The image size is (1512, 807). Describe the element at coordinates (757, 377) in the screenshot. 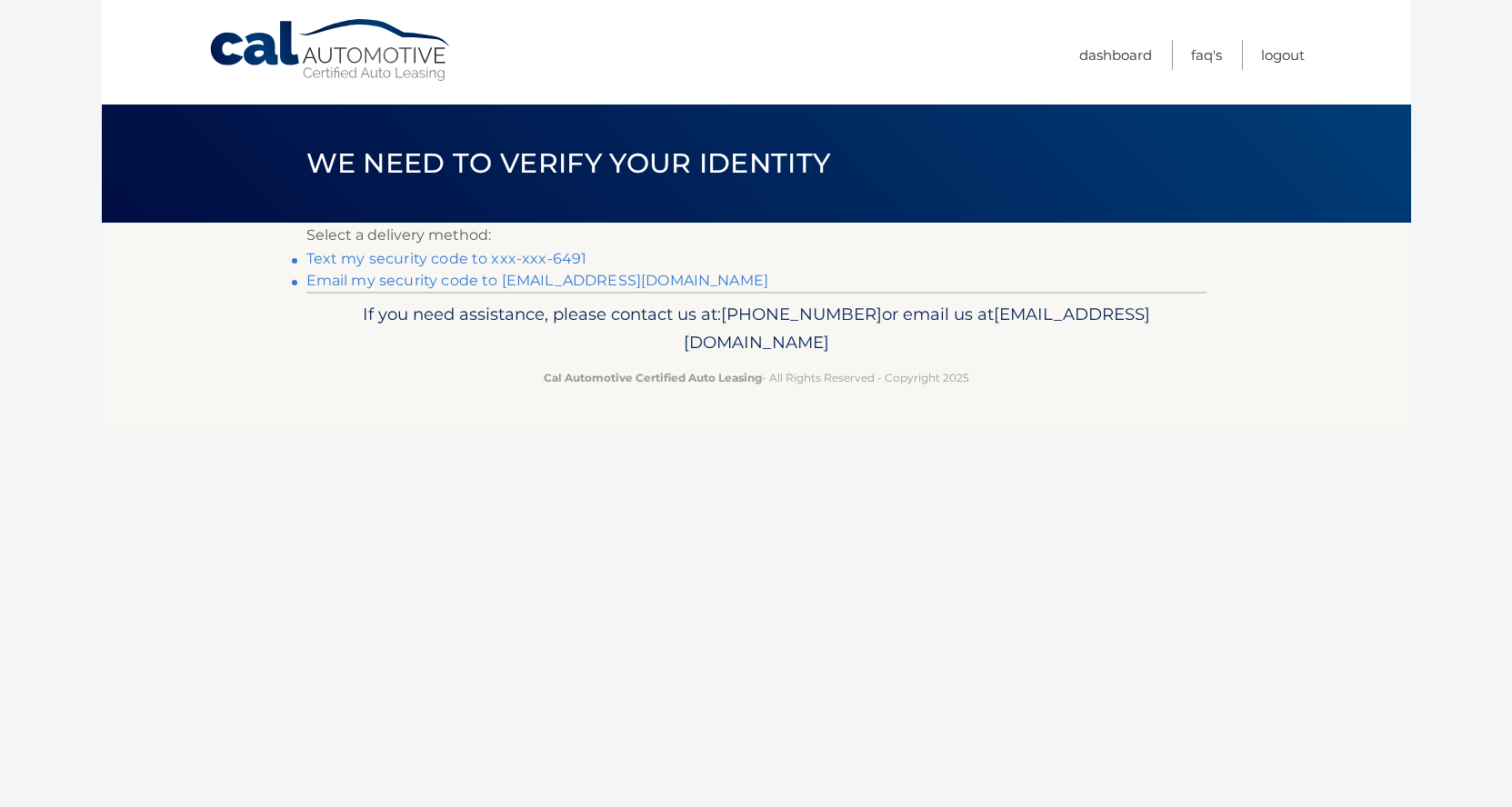

I see `p: - All Rights Reserved - Copyright 2025` at that location.